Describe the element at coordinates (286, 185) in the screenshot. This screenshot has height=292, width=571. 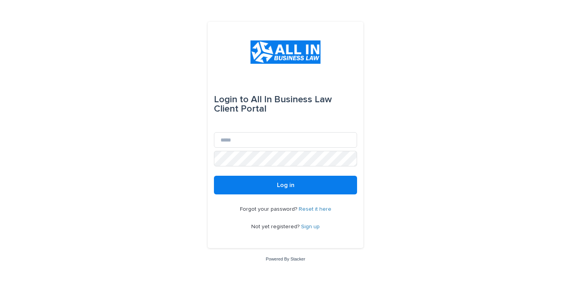
I see `span: Log in` at that location.